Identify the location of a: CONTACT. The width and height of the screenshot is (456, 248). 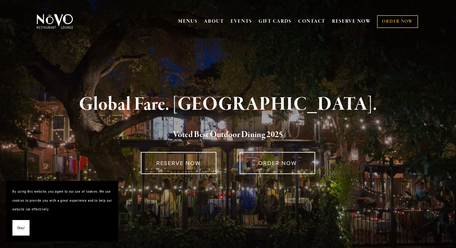
(311, 21).